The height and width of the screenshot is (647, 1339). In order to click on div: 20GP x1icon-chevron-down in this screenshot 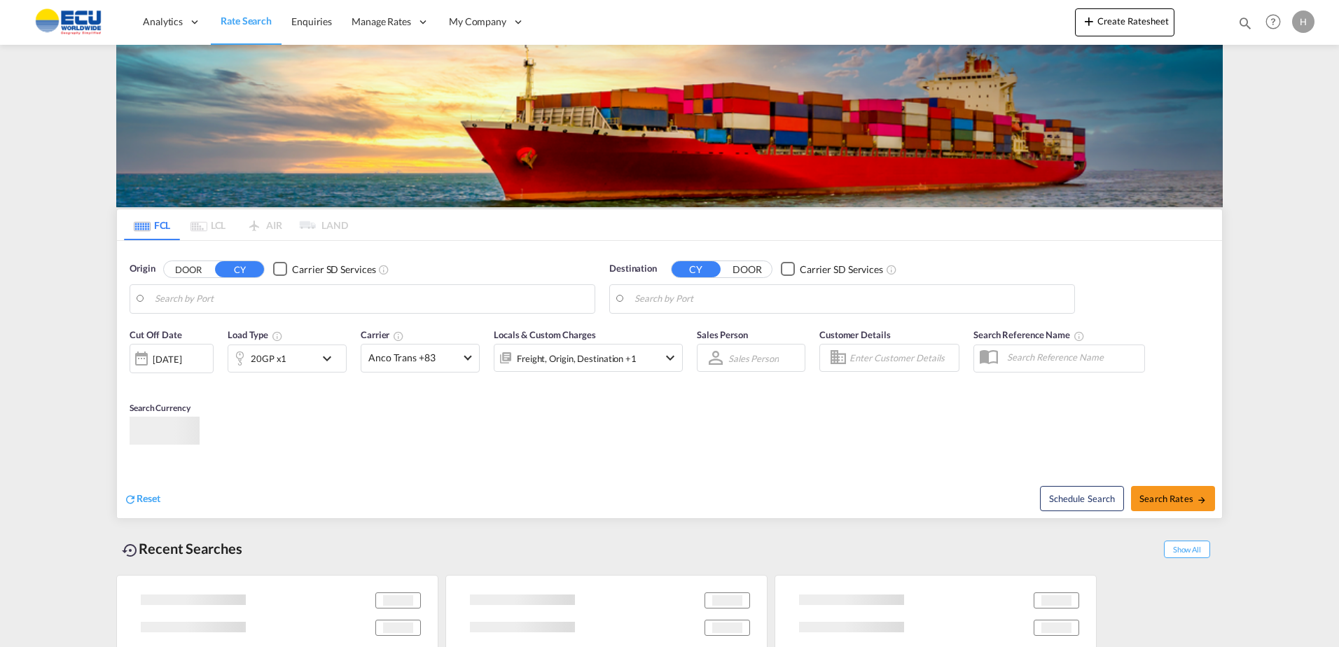, I will do `click(287, 359)`.